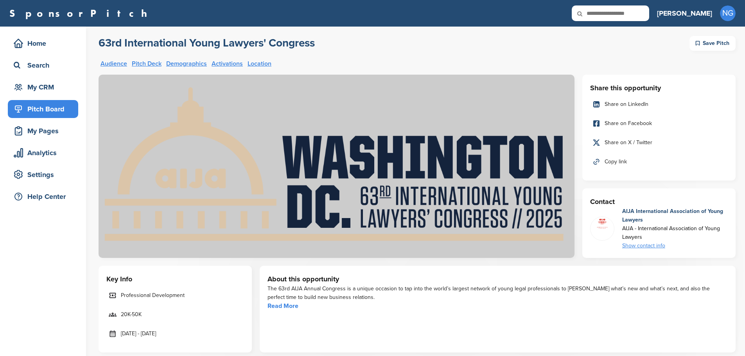 Image resolution: width=745 pixels, height=356 pixels. Describe the element at coordinates (659, 202) in the screenshot. I see `h3: Contact` at that location.